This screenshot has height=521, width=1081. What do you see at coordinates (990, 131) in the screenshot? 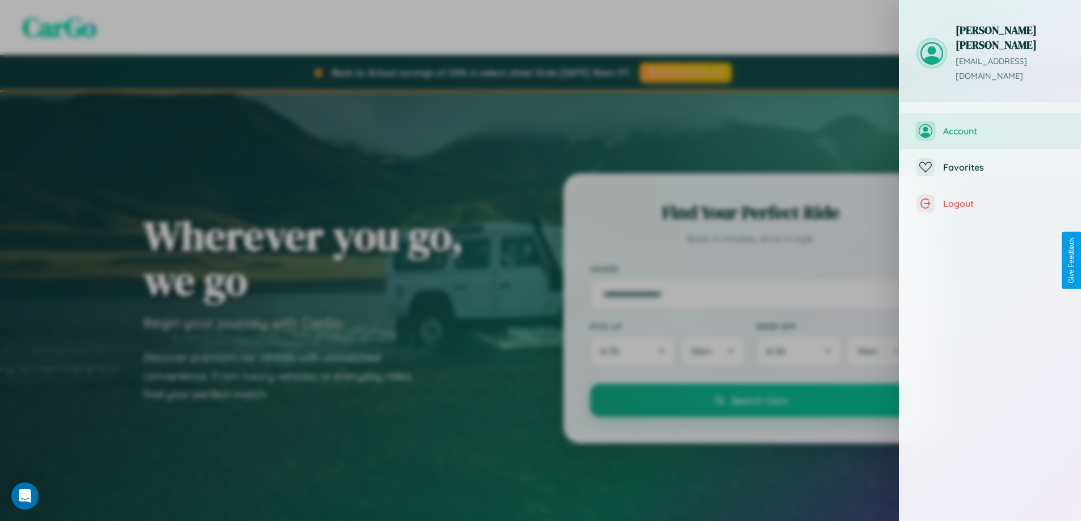
I see `button: Account` at bounding box center [990, 131].